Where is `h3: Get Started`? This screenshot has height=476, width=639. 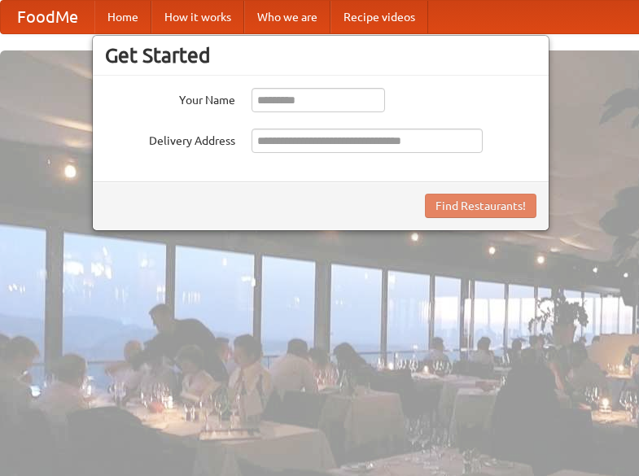 h3: Get Started is located at coordinates (321, 55).